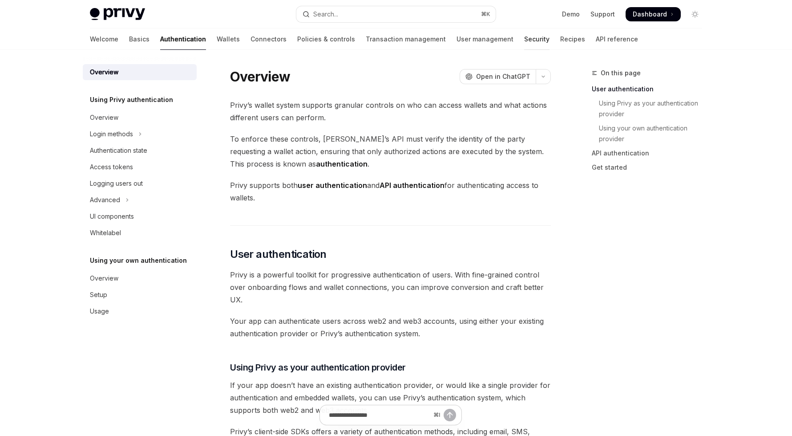  I want to click on span: Privy’s wallet system supports granular controls on who can access wallets and what actions diffe..., so click(390, 111).